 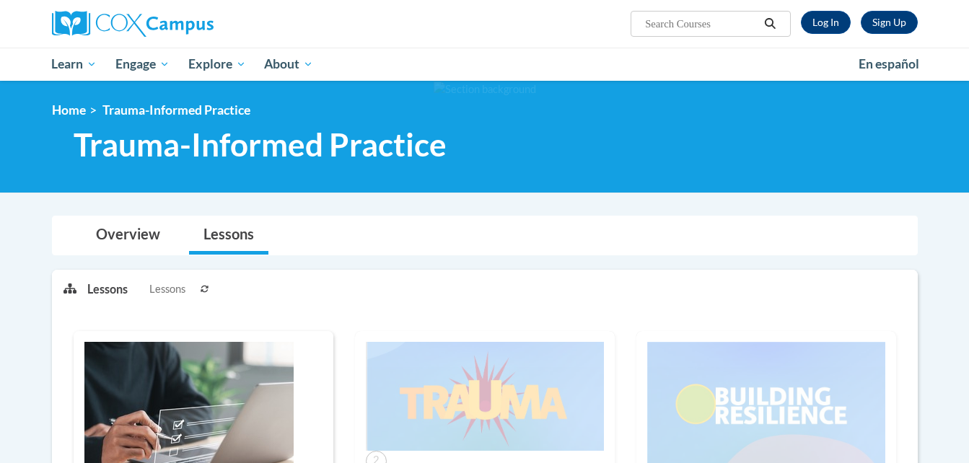 I want to click on a: En español, so click(x=889, y=64).